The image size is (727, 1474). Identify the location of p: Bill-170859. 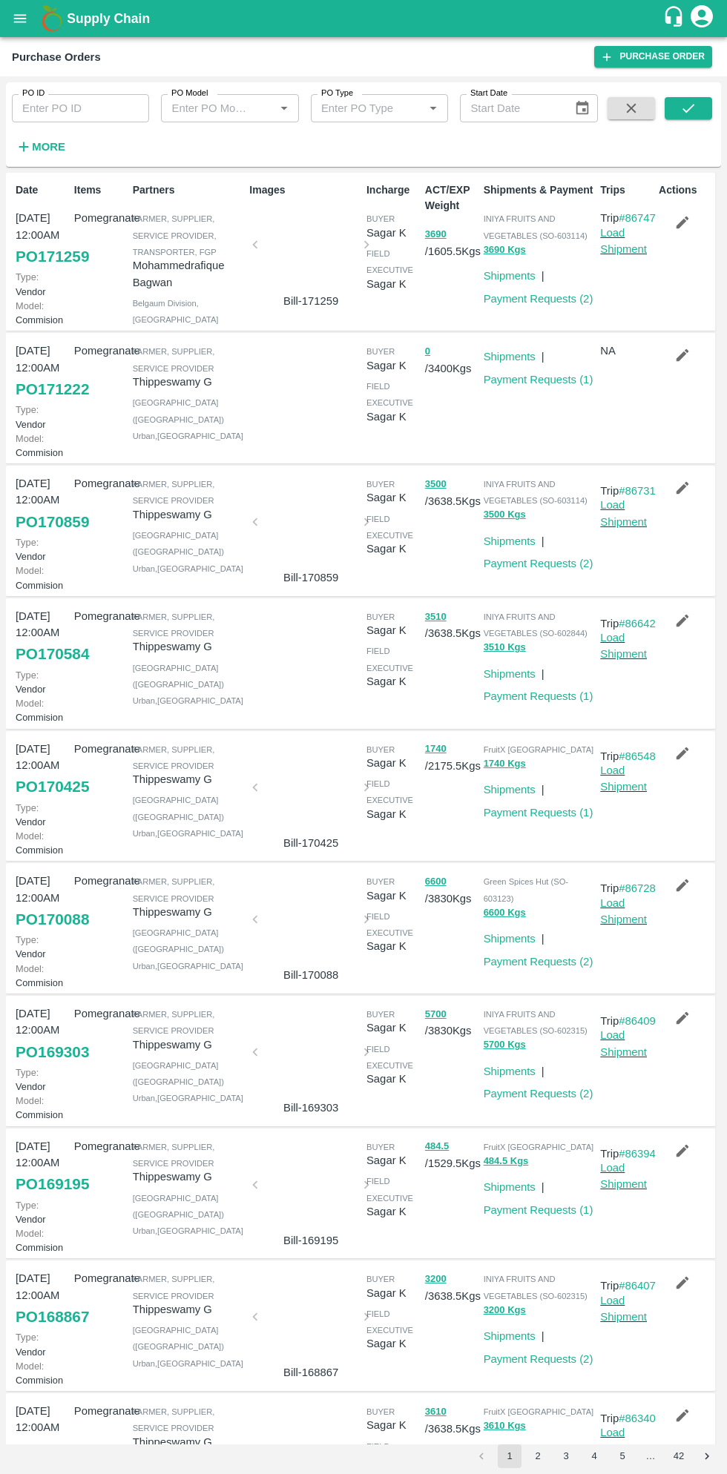
(311, 578).